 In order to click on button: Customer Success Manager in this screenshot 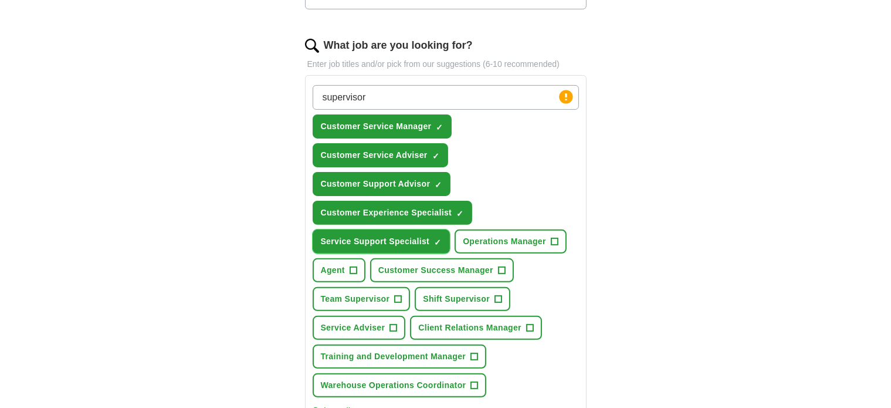, I will do `click(442, 270)`.